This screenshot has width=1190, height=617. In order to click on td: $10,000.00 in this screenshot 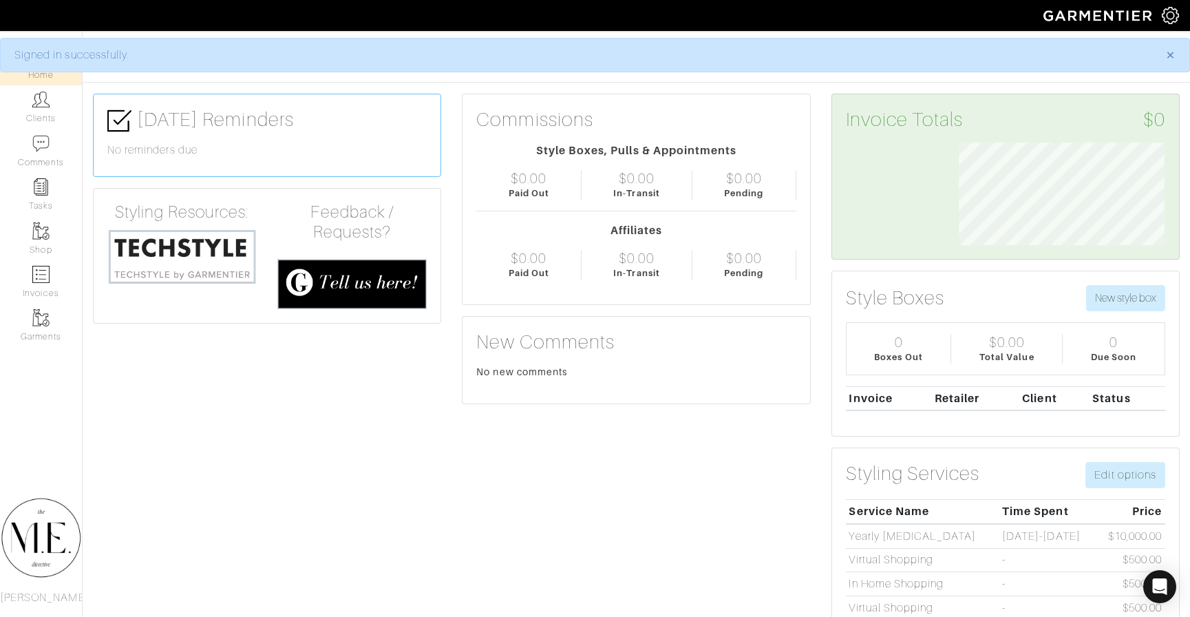, I will do `click(1130, 536)`.